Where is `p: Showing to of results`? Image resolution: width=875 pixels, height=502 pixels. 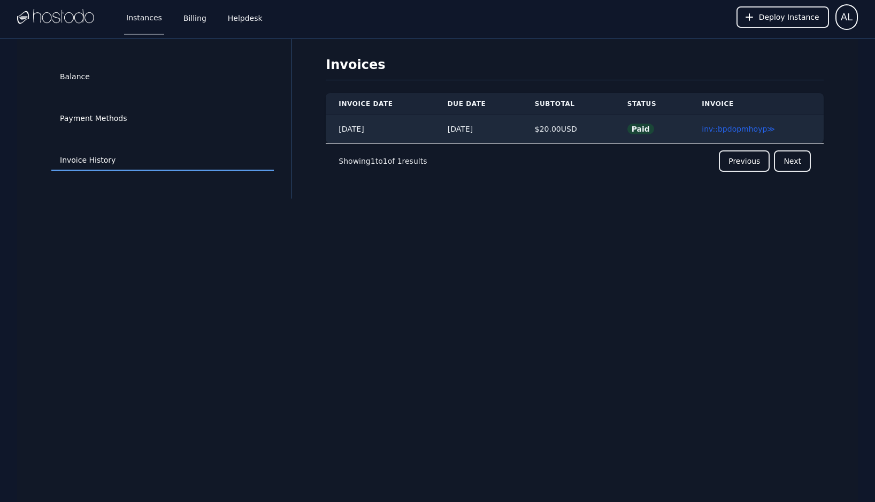 p: Showing to of results is located at coordinates (382, 161).